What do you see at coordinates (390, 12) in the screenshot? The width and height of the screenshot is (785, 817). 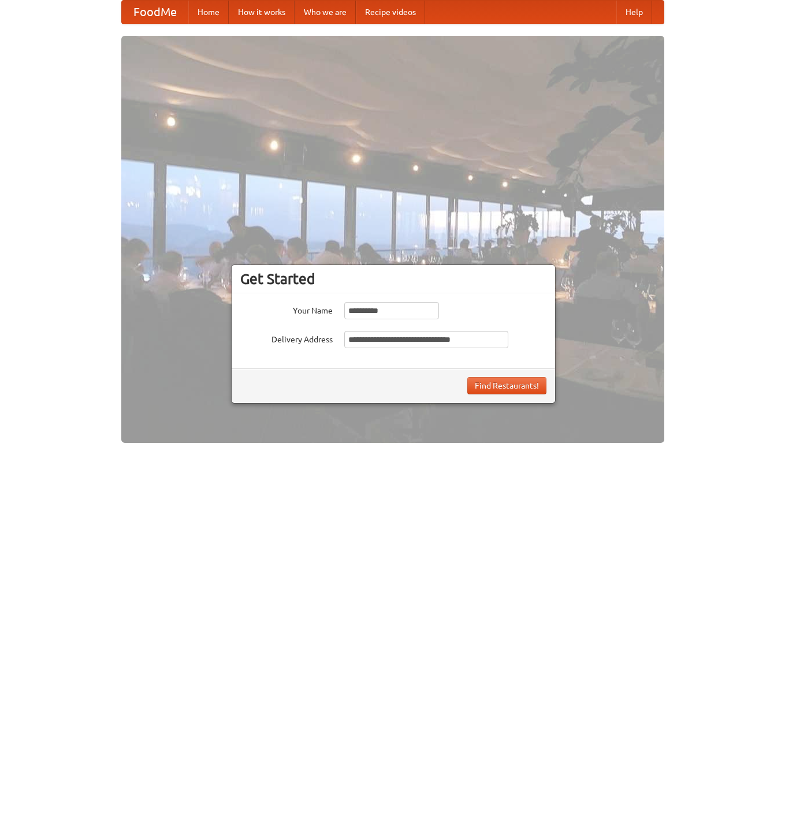 I see `a: Recipe videos` at bounding box center [390, 12].